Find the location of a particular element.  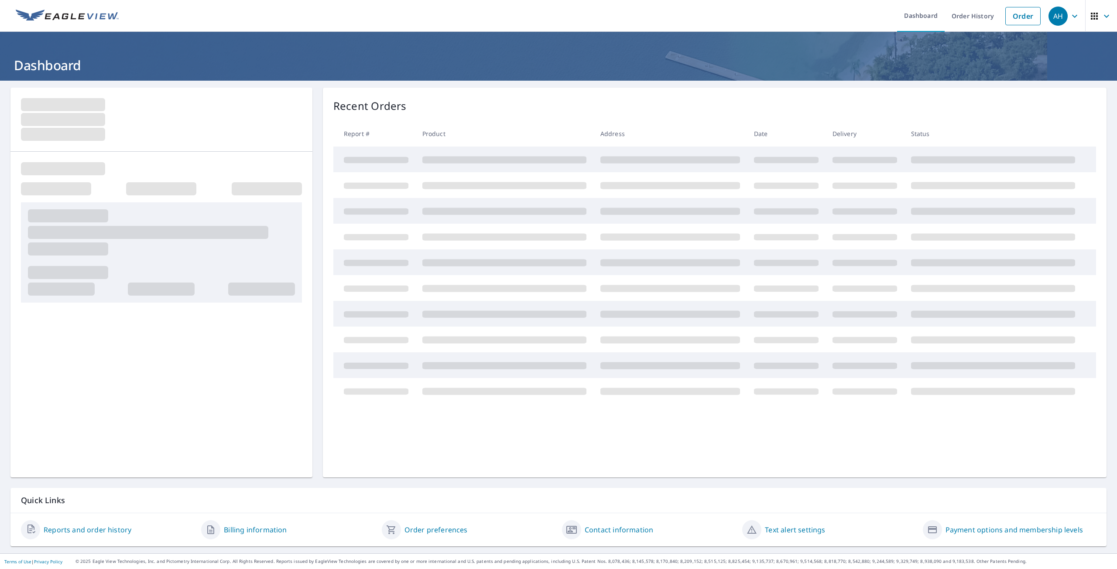

th: Address is located at coordinates (670, 133).